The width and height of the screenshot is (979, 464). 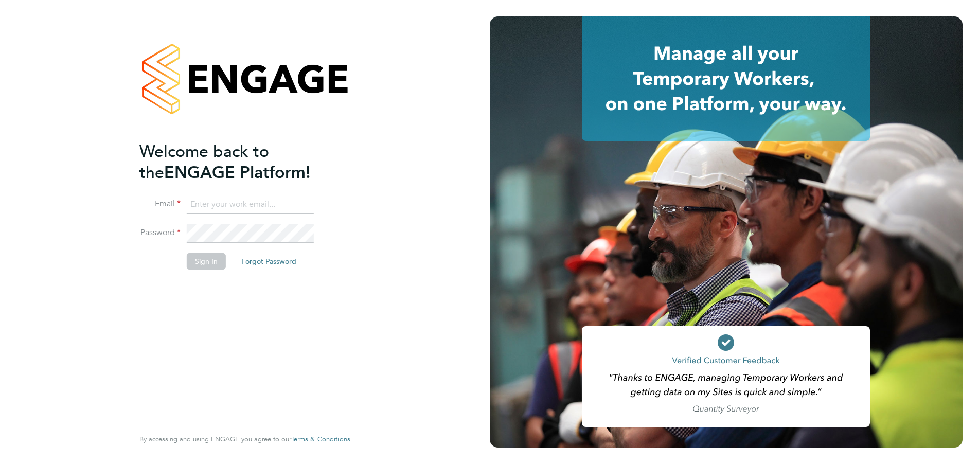 What do you see at coordinates (269, 261) in the screenshot?
I see `button: Forgot Password` at bounding box center [269, 261].